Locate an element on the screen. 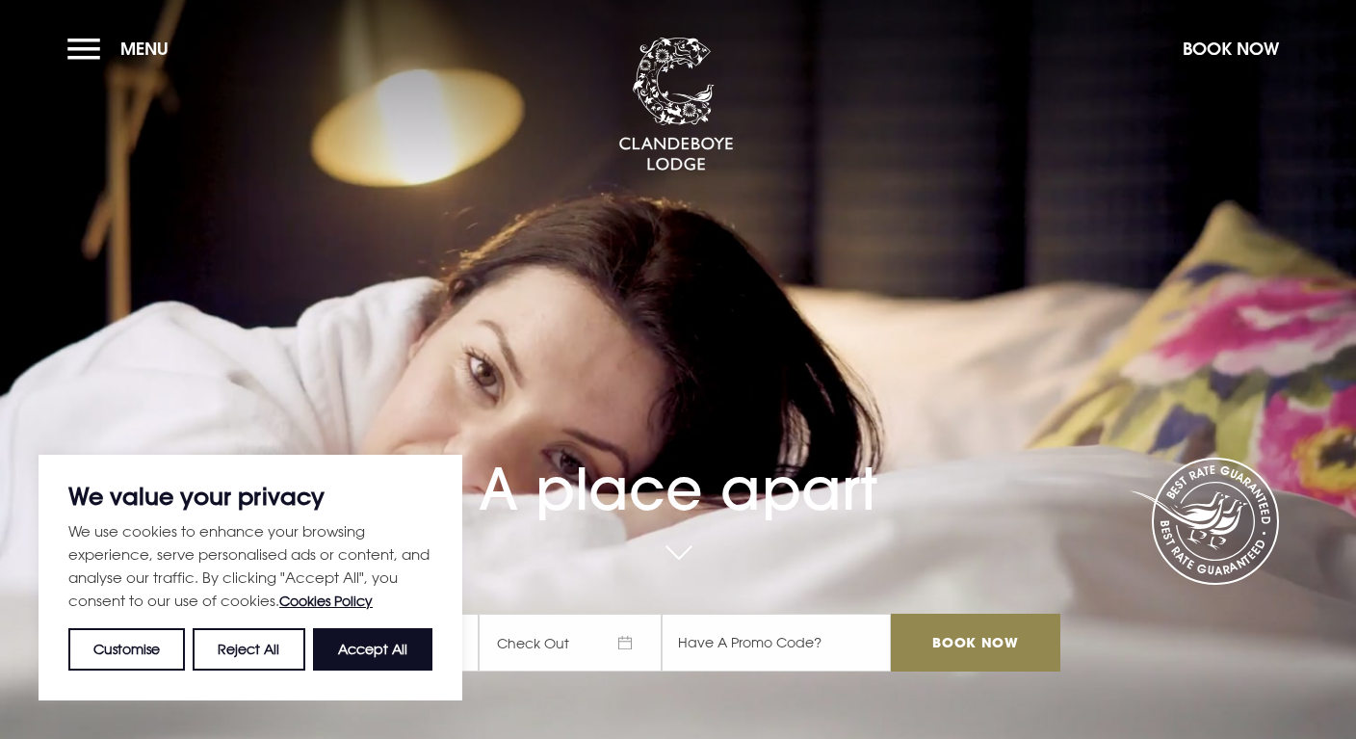  h1: A place apart is located at coordinates (678, 466).